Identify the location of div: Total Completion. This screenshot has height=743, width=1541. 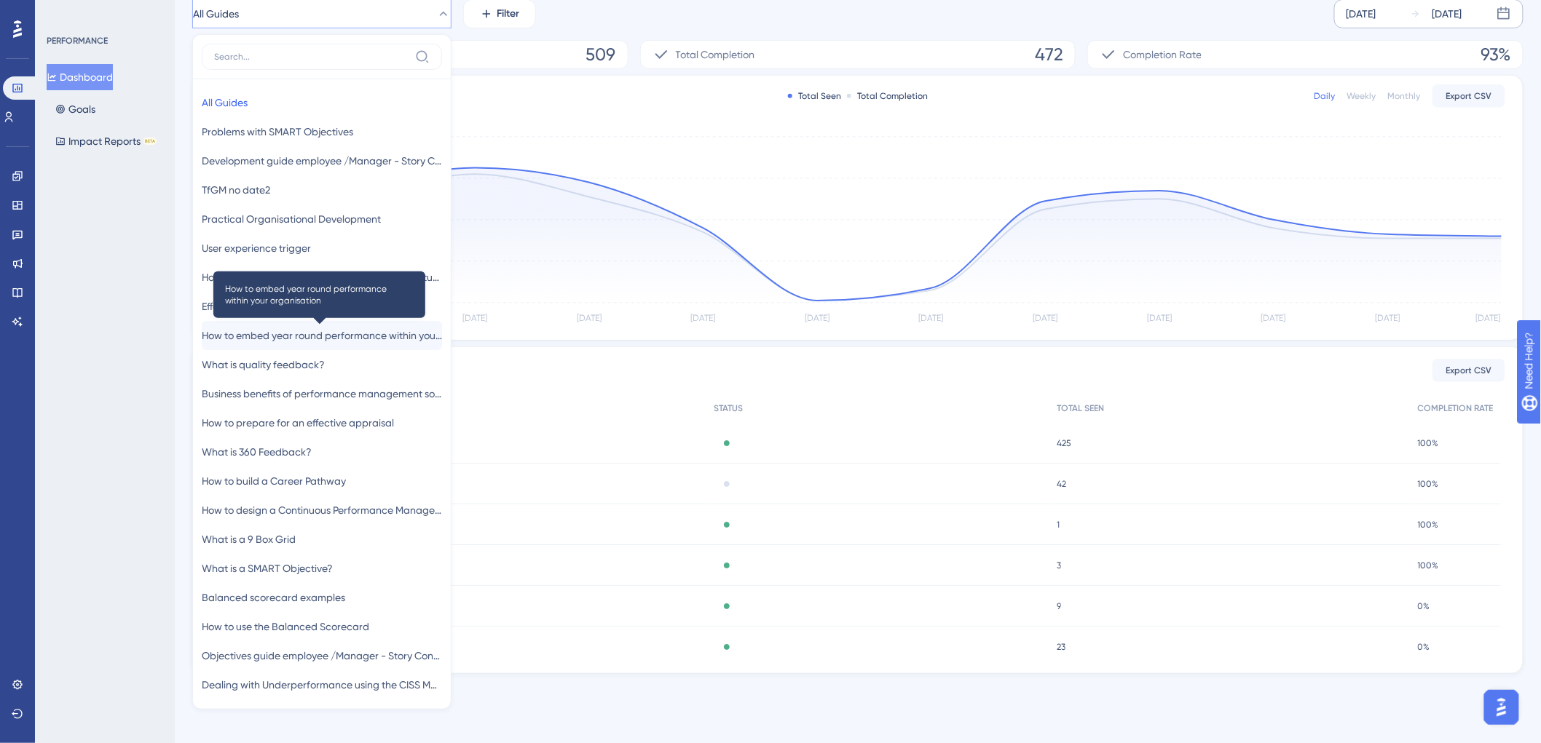
(887, 96).